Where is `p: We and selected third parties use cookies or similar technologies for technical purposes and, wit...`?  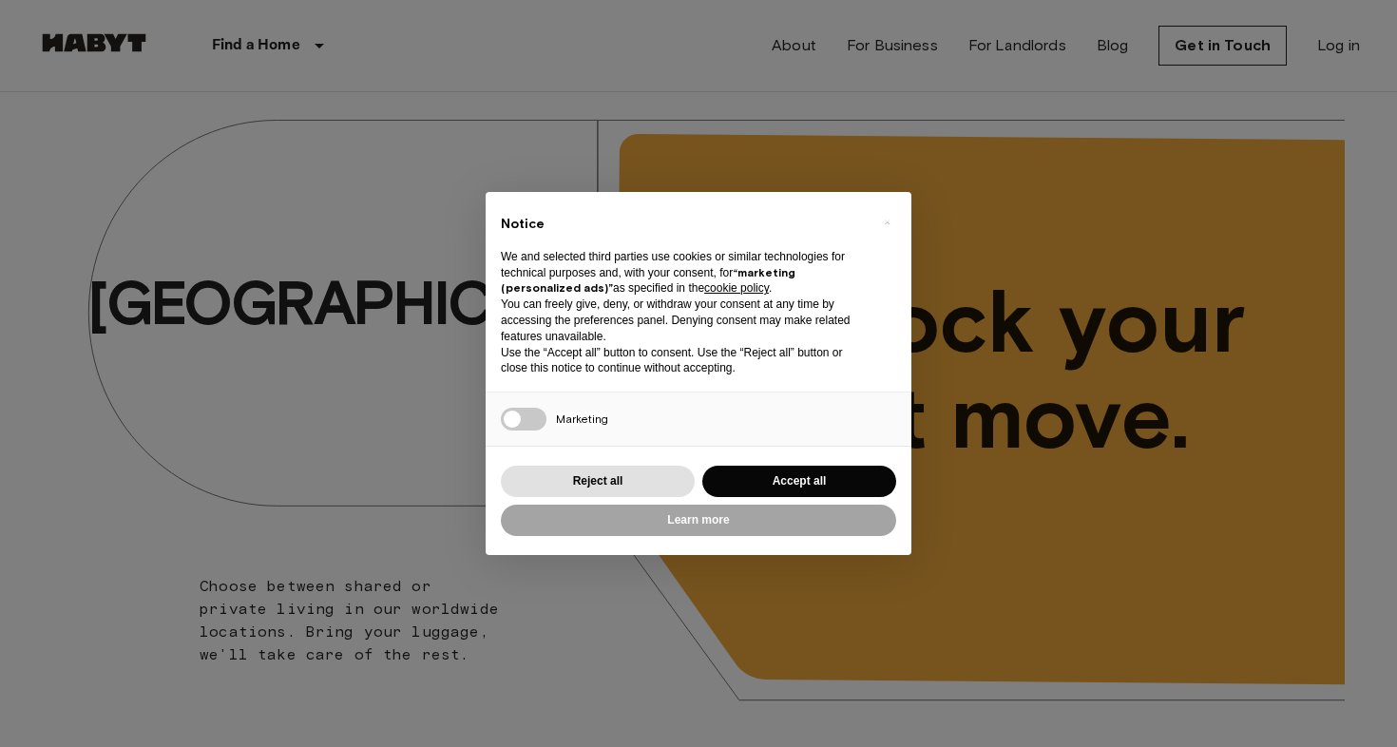
p: We and selected third parties use cookies or similar technologies for technical purposes and, wit... is located at coordinates (683, 273).